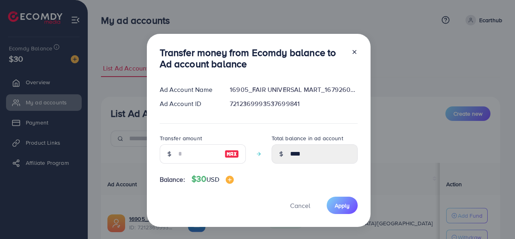 The width and height of the screenshot is (515, 239). What do you see at coordinates (188, 103) in the screenshot?
I see `div: Ad Account ID` at bounding box center [188, 103].